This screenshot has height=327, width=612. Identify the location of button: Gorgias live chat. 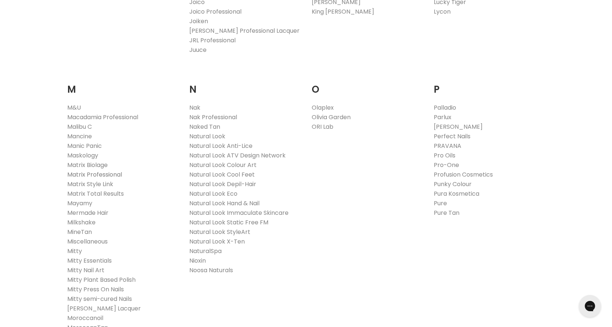
(15, 14).